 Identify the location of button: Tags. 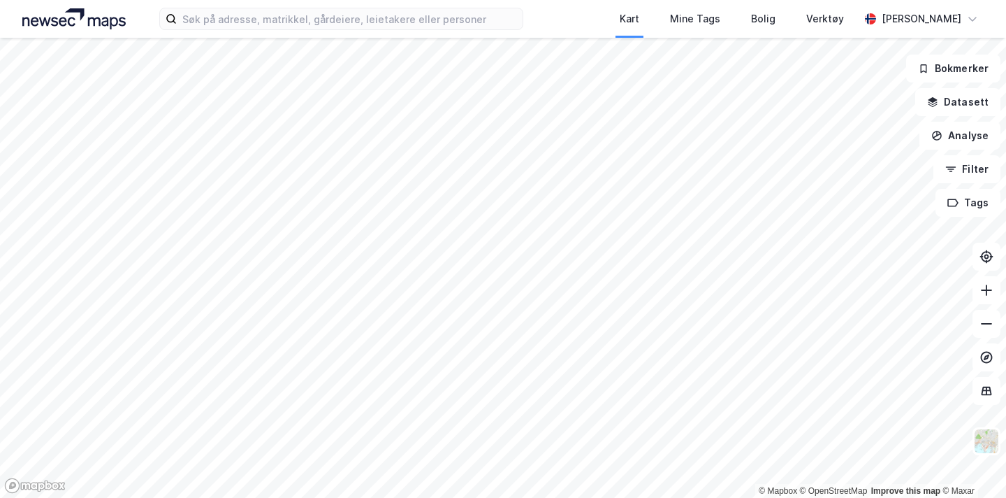
(968, 203).